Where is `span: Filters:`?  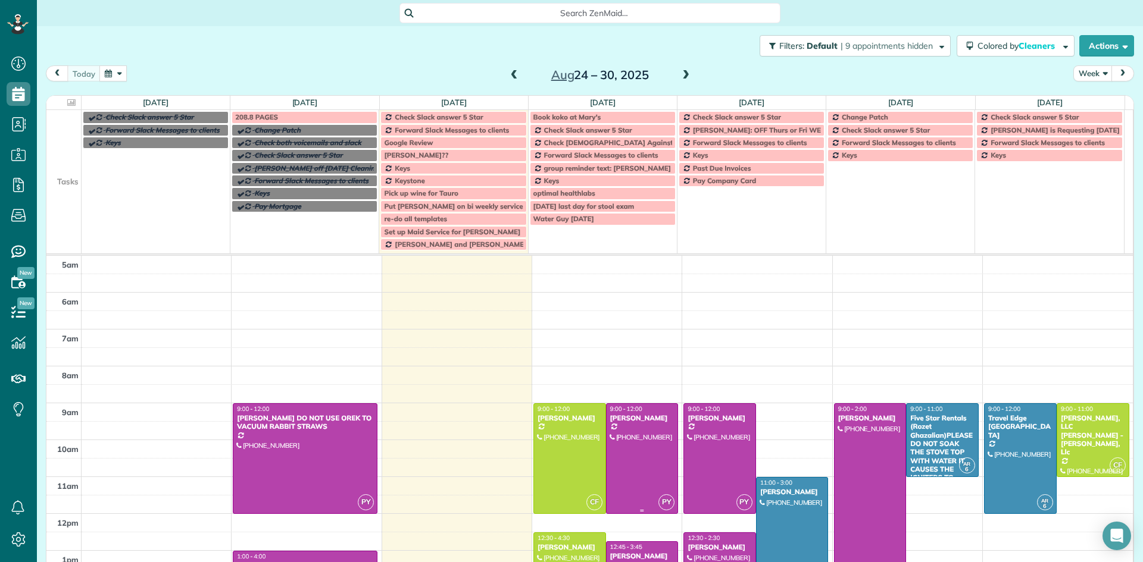
span: Filters: is located at coordinates (792, 46).